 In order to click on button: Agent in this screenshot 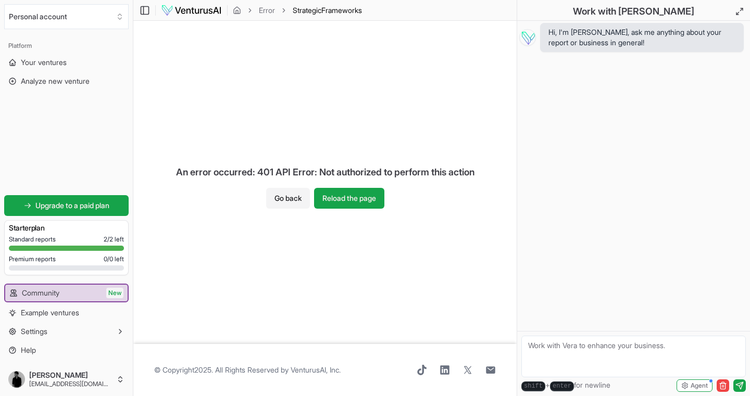, I will do `click(694, 386)`.